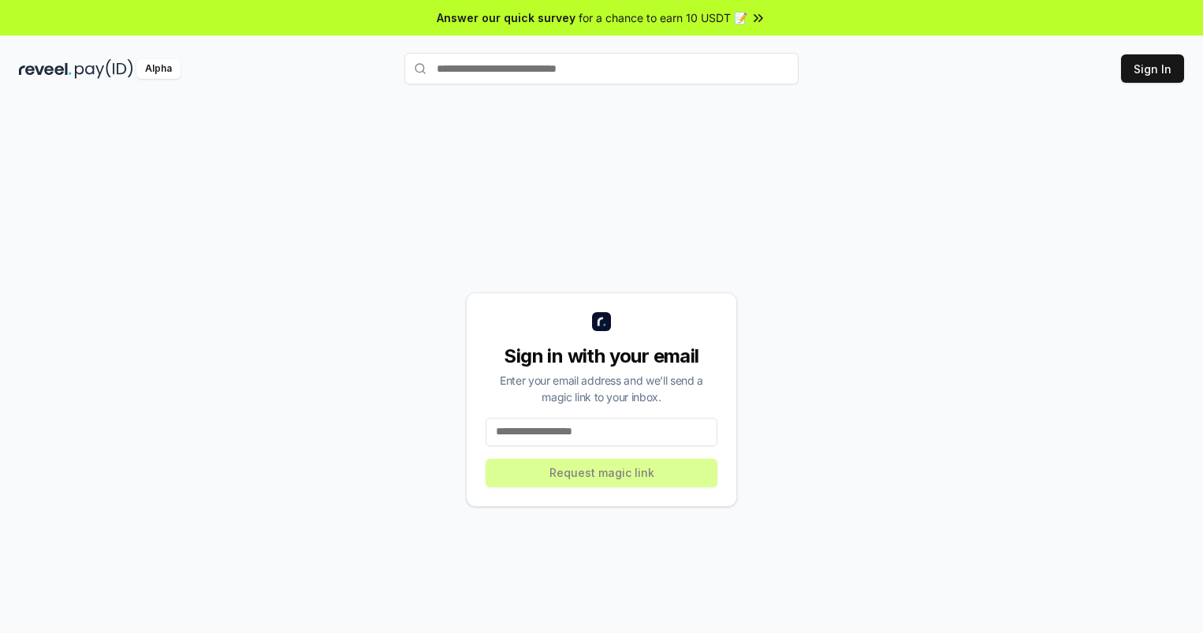 This screenshot has width=1203, height=633. I want to click on button: Sign In, so click(1152, 69).